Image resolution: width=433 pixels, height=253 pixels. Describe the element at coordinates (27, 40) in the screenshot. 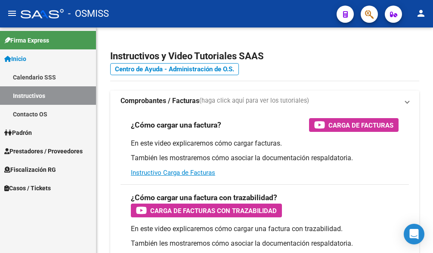

I see `span: Firma Express` at that location.